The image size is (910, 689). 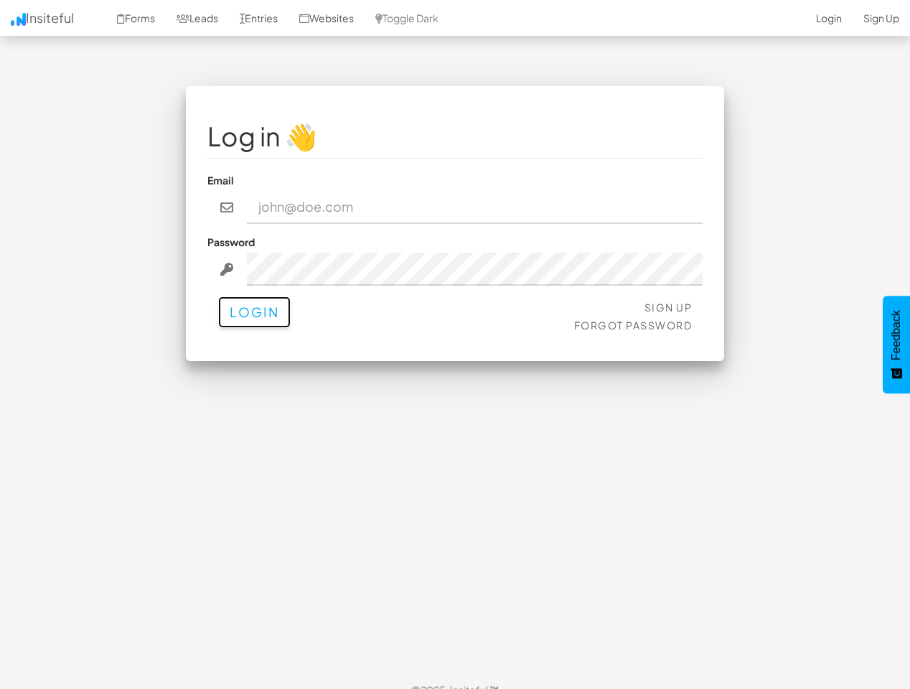 What do you see at coordinates (231, 242) in the screenshot?
I see `label: Password` at bounding box center [231, 242].